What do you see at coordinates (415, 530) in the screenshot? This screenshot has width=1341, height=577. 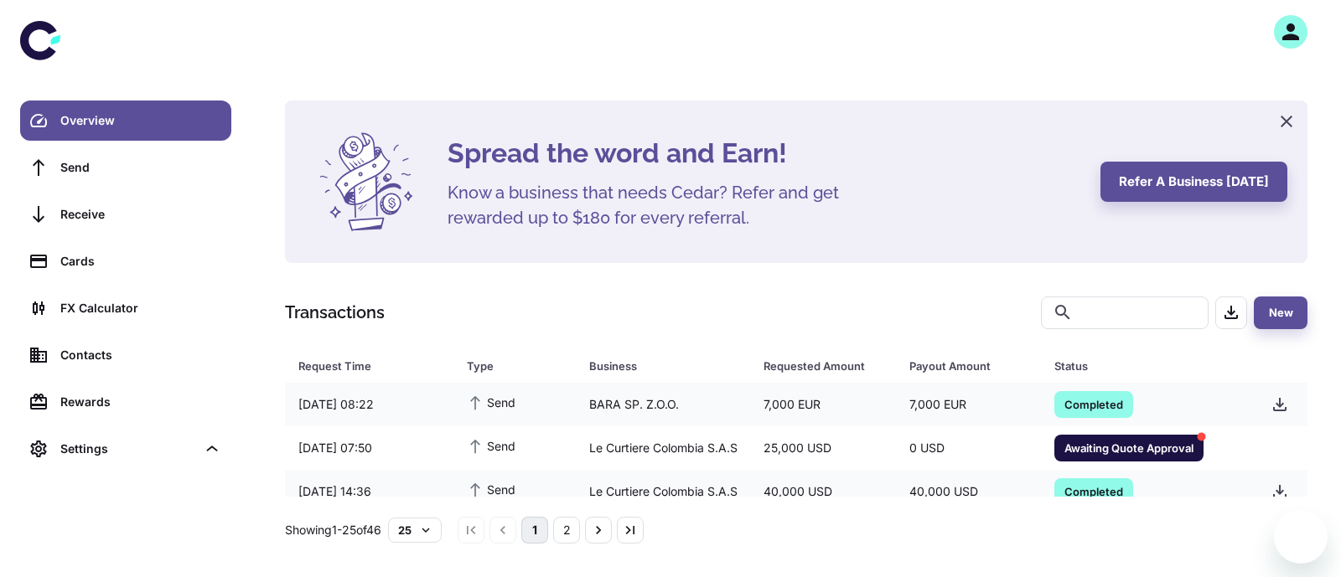 I see `button: 25` at bounding box center [415, 530].